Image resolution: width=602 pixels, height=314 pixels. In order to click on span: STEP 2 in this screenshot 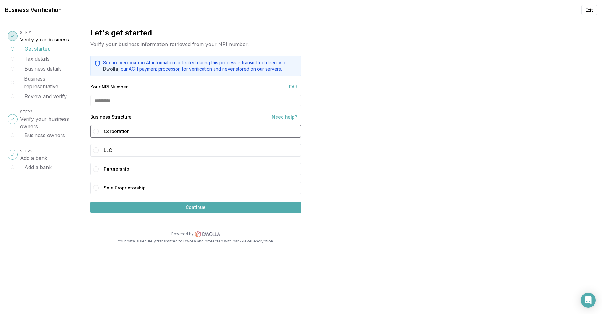, I will do `click(26, 112)`.